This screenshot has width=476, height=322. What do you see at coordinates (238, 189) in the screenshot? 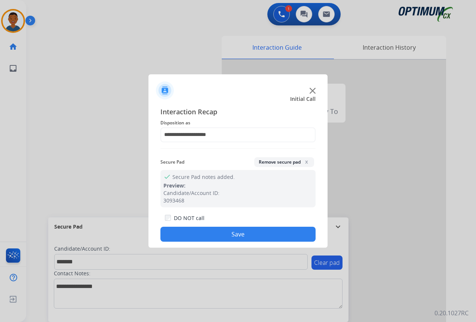
I see `div: Secure Pad notes added.` at bounding box center [238, 189].